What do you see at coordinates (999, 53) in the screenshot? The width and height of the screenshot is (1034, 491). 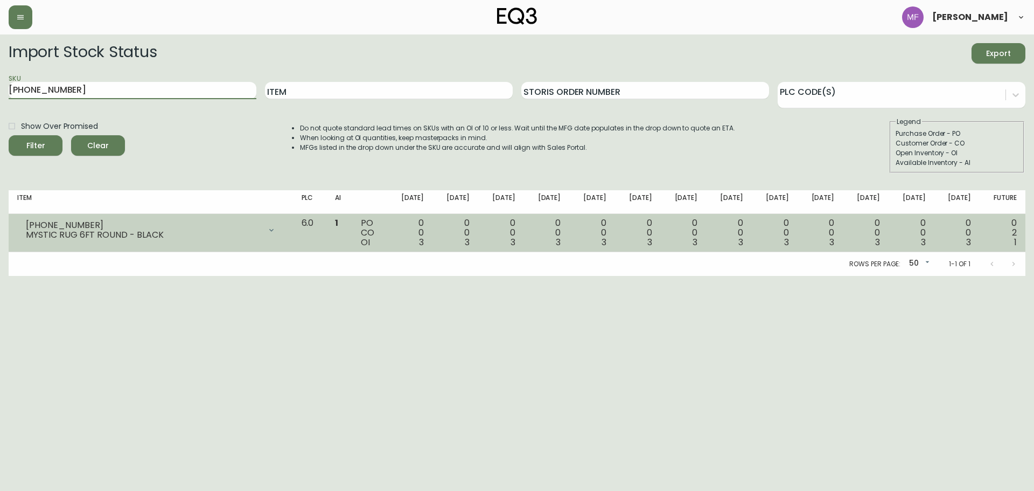 I see `button: Export` at bounding box center [999, 53].